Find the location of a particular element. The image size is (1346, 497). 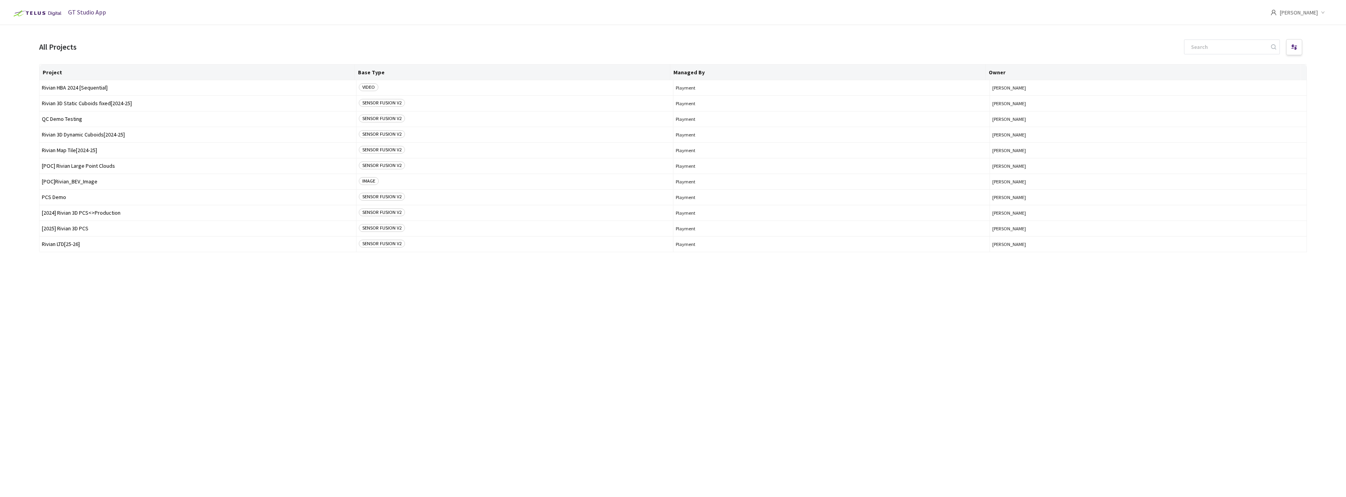

span: IMAGE is located at coordinates (369, 181).